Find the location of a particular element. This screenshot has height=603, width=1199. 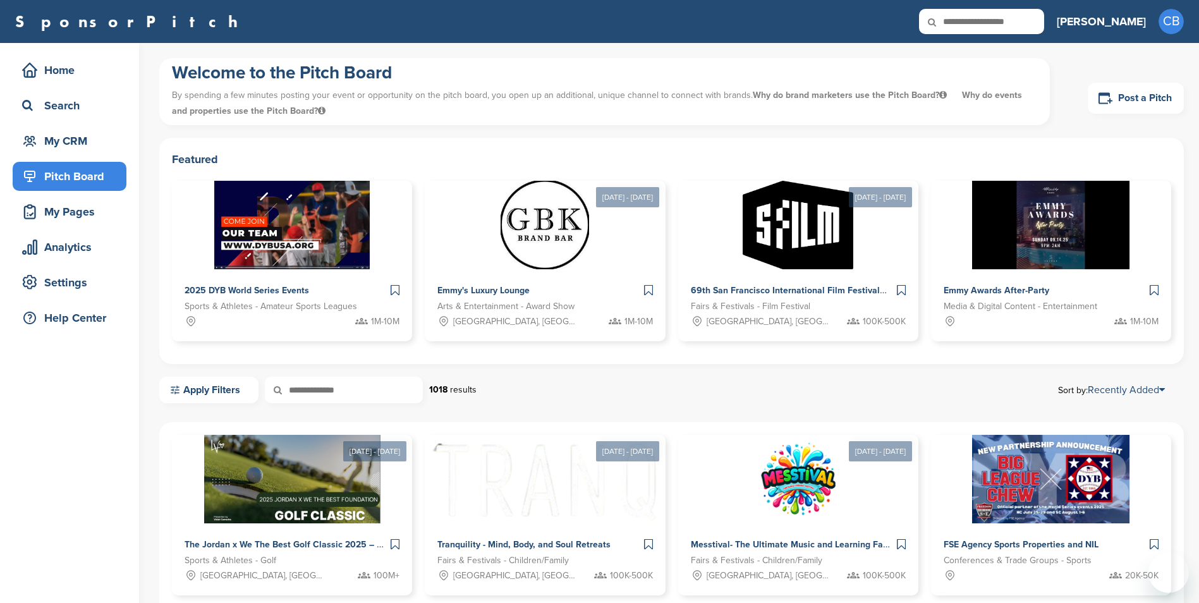

div: Analytics is located at coordinates (73, 247).